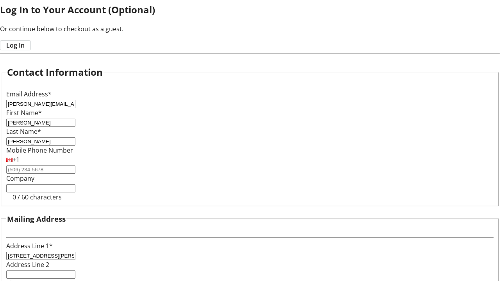 The width and height of the screenshot is (500, 281). What do you see at coordinates (41, 256) in the screenshot?
I see `input: Address` at bounding box center [41, 256].